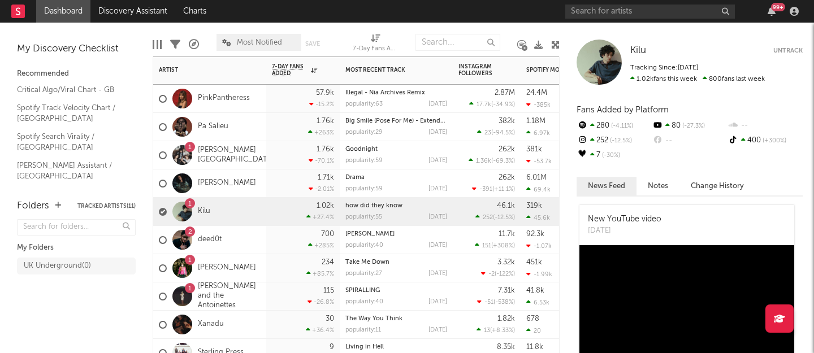 The image size is (814, 353). Describe the element at coordinates (321, 132) in the screenshot. I see `div: +263 %` at that location.